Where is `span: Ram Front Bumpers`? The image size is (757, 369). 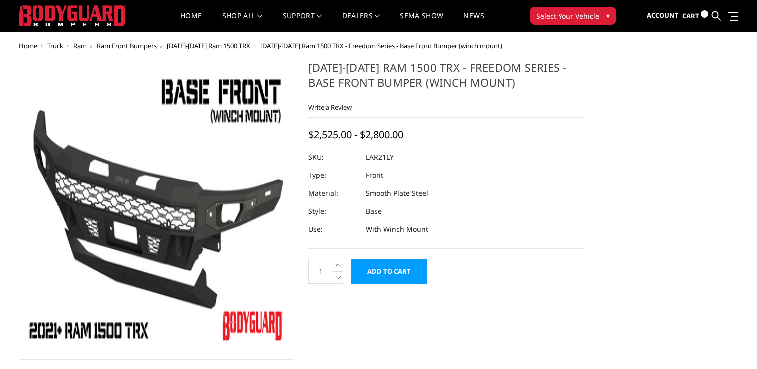 span: Ram Front Bumpers is located at coordinates (127, 46).